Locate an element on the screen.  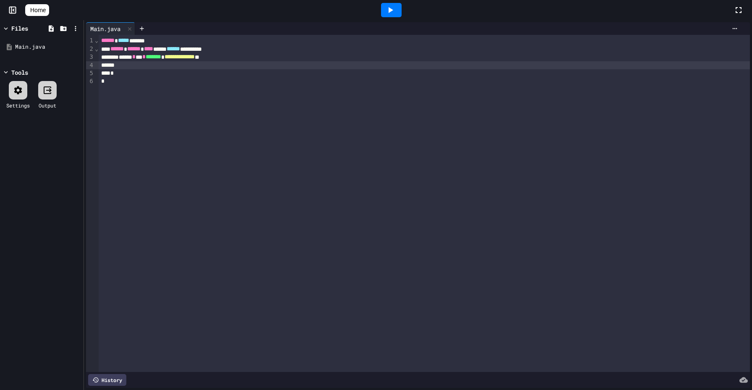
div: 3 is located at coordinates (90, 57).